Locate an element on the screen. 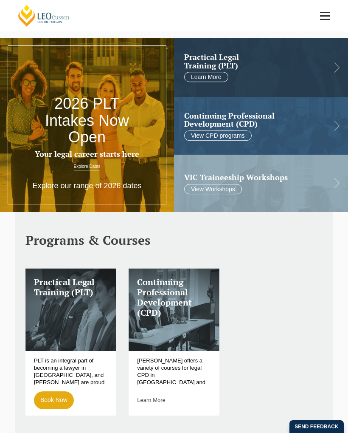  h2: 2026 PLT Intakes Now Open is located at coordinates (87, 120).